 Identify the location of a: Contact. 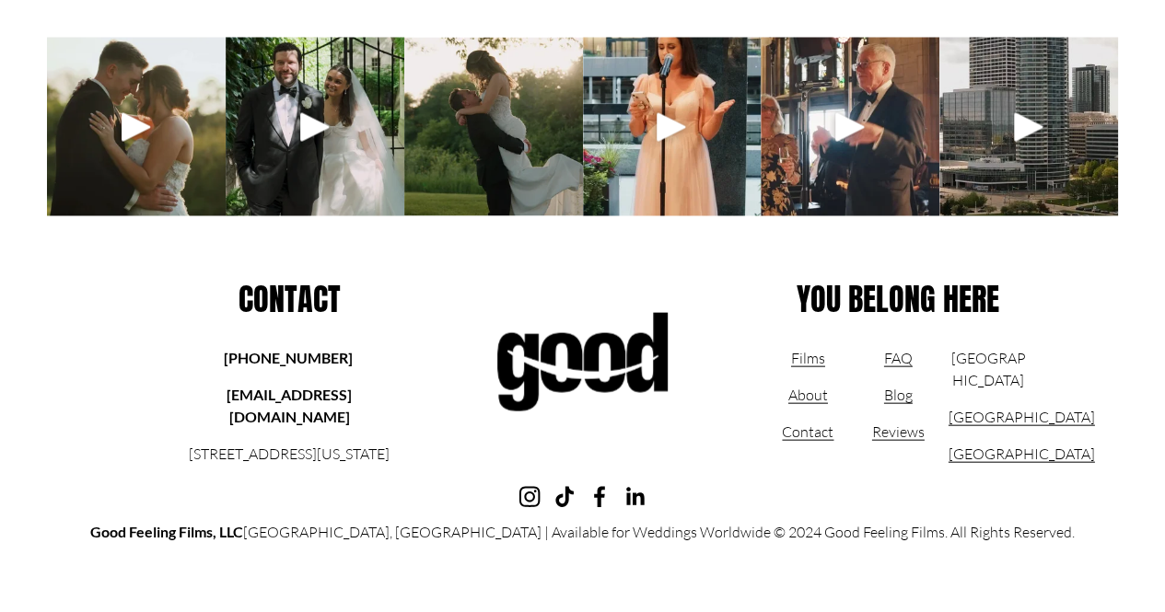
(808, 432).